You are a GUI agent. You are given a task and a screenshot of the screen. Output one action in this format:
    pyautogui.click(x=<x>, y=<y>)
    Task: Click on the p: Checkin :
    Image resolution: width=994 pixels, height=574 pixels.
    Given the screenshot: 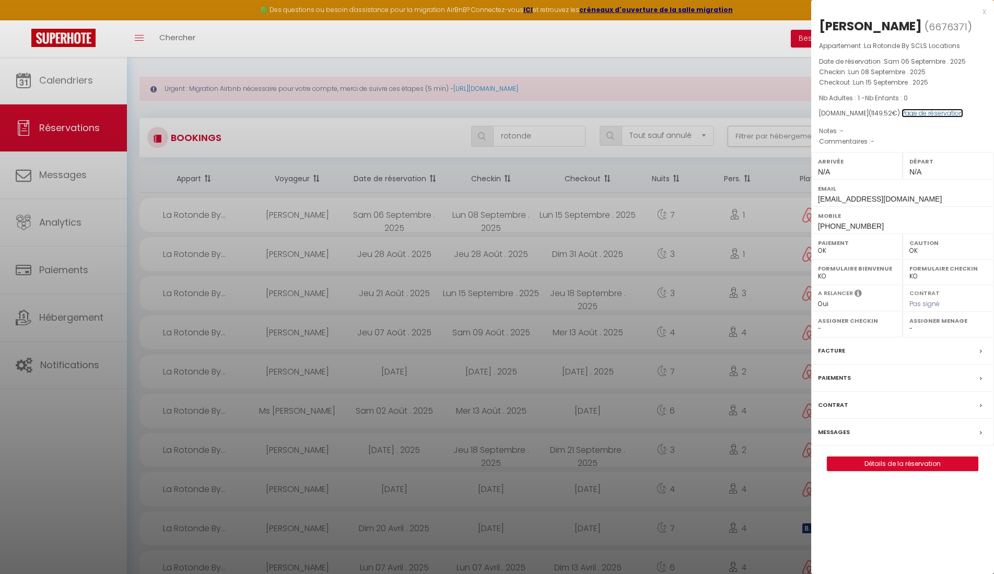 What is the action you would take?
    pyautogui.click(x=903, y=72)
    